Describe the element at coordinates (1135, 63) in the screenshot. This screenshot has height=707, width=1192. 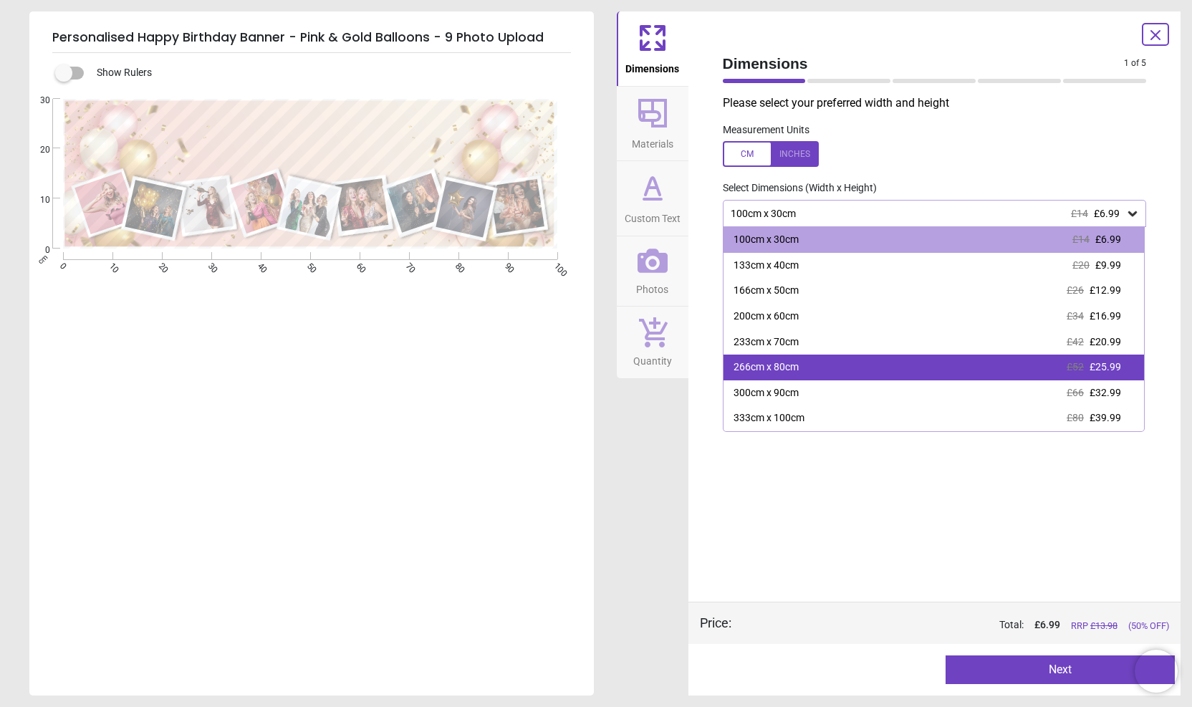
I see `span: 1 of 5` at that location.